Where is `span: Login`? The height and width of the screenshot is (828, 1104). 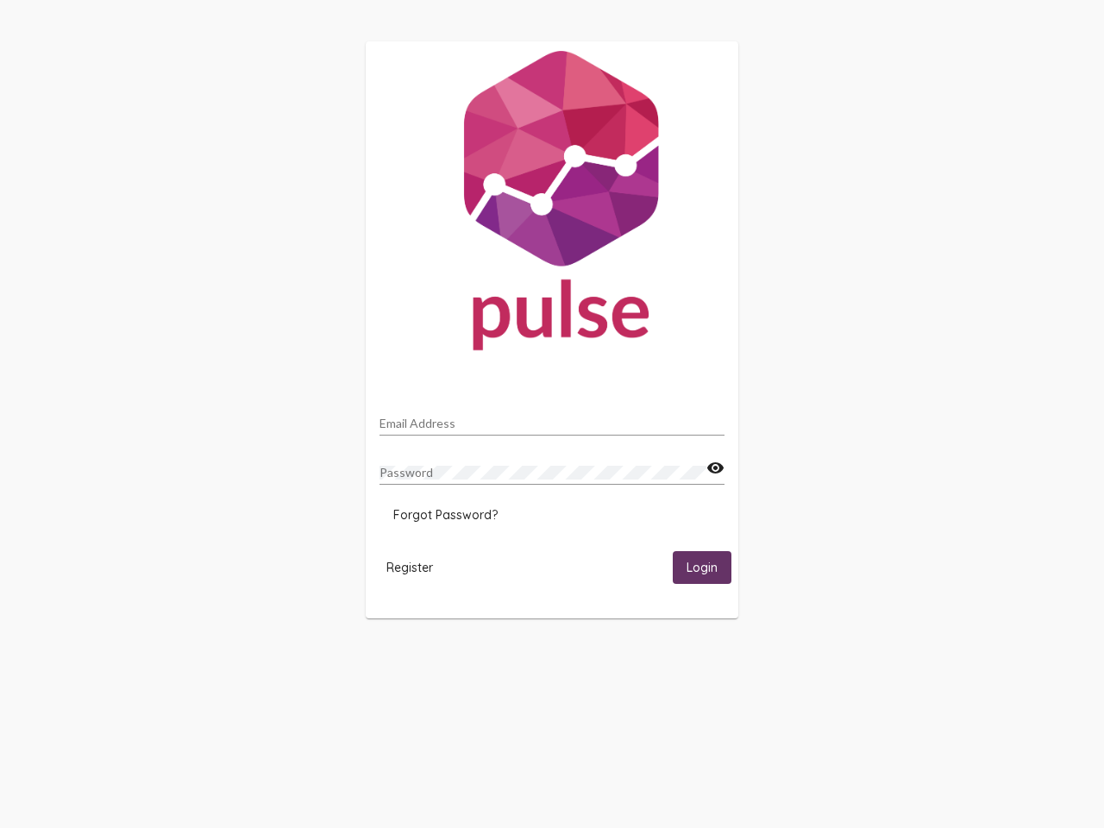
span: Login is located at coordinates (702, 568).